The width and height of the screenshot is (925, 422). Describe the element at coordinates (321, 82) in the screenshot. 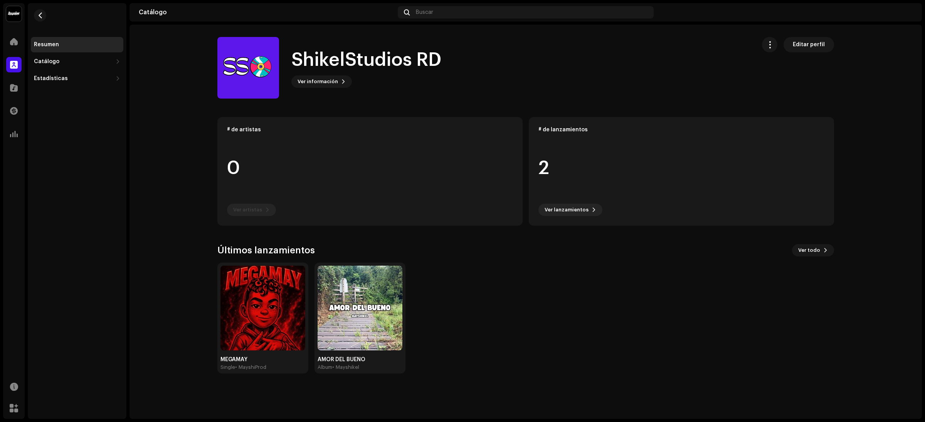

I see `button: Ver información` at that location.